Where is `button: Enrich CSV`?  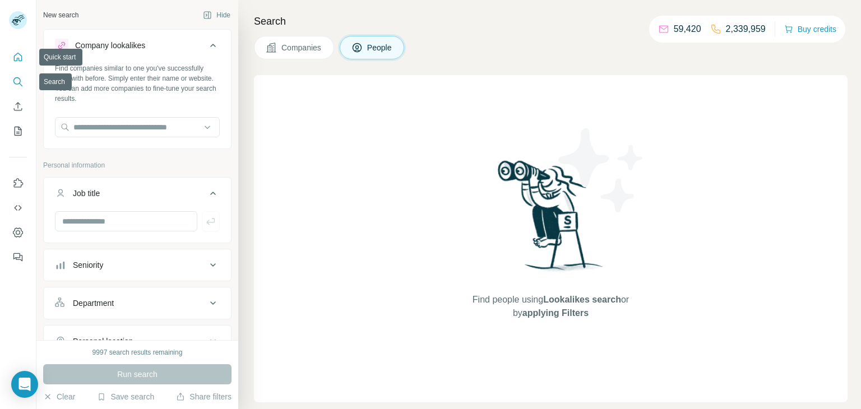
button: Enrich CSV is located at coordinates (18, 106).